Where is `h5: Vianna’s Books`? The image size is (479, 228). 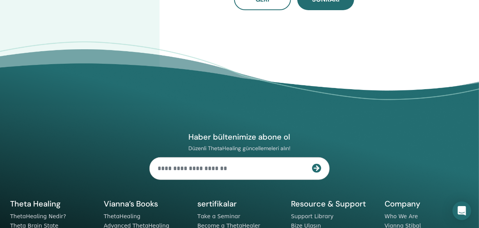 h5: Vianna’s Books is located at coordinates (146, 203).